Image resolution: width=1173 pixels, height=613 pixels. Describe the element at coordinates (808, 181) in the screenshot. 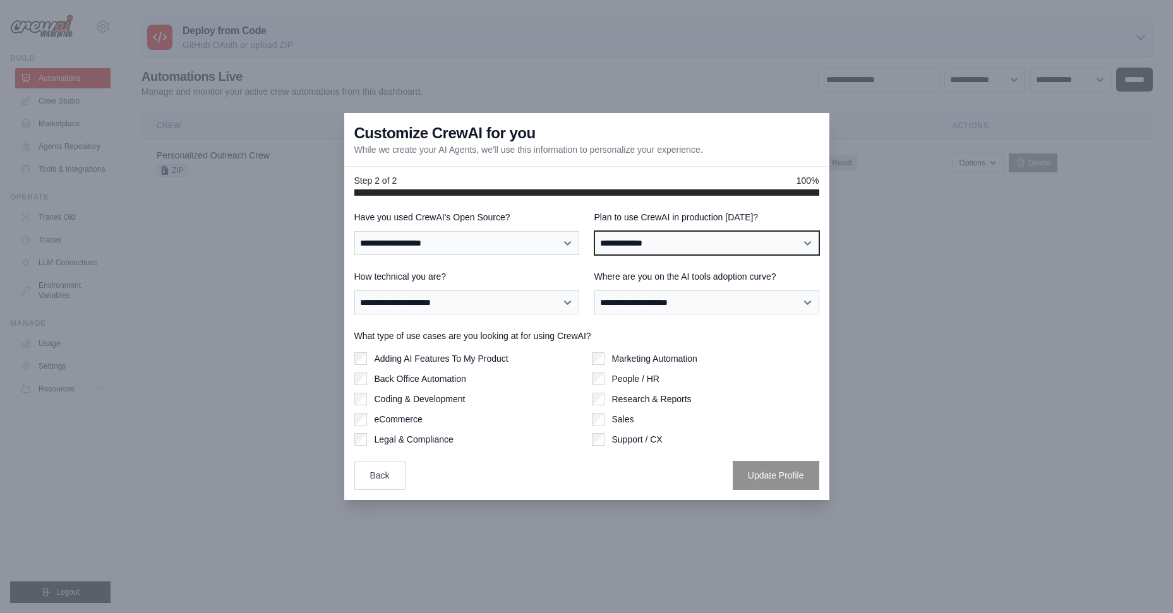

I see `span: 100%` at that location.